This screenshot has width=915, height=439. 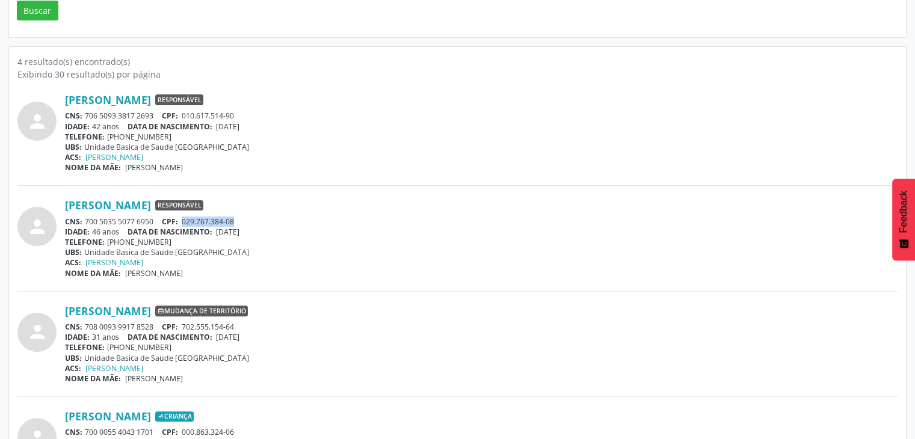 What do you see at coordinates (208, 116) in the screenshot?
I see `span: 010.617.514-90` at bounding box center [208, 116].